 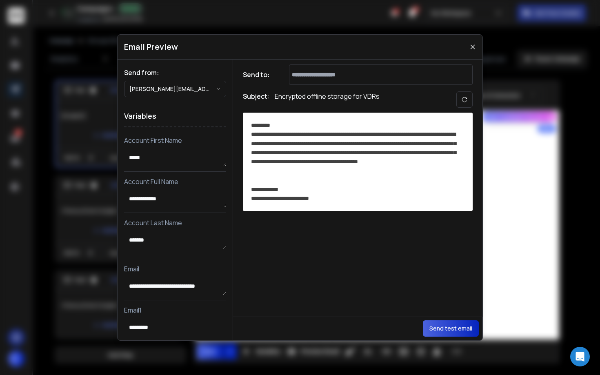 What do you see at coordinates (175, 223) in the screenshot?
I see `p: Account Last Name` at bounding box center [175, 223].